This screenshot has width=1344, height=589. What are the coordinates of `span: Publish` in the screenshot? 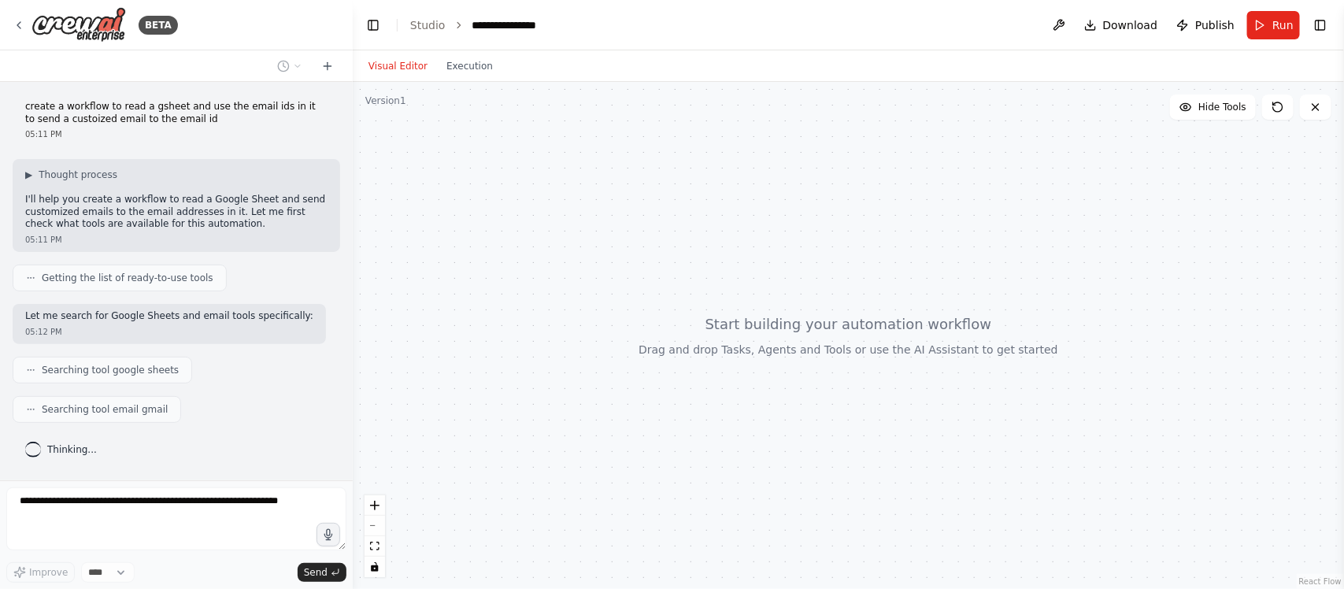 It's located at (1215, 25).